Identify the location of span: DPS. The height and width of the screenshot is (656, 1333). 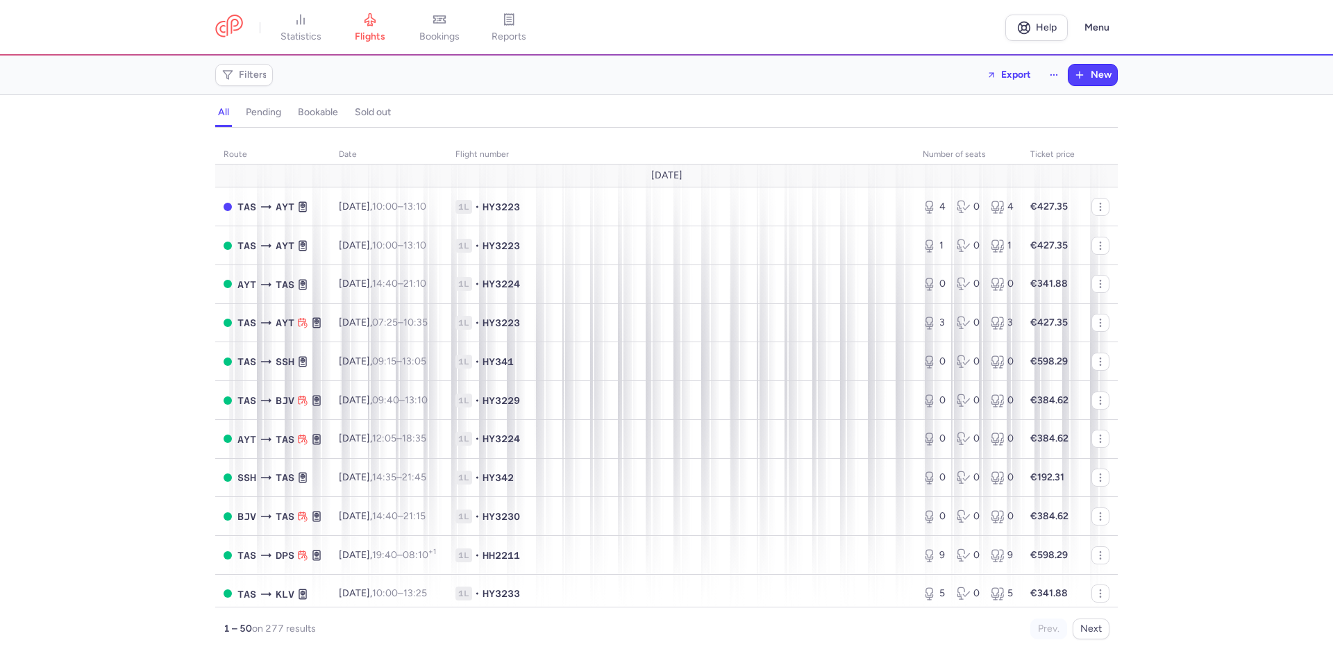
(285, 555).